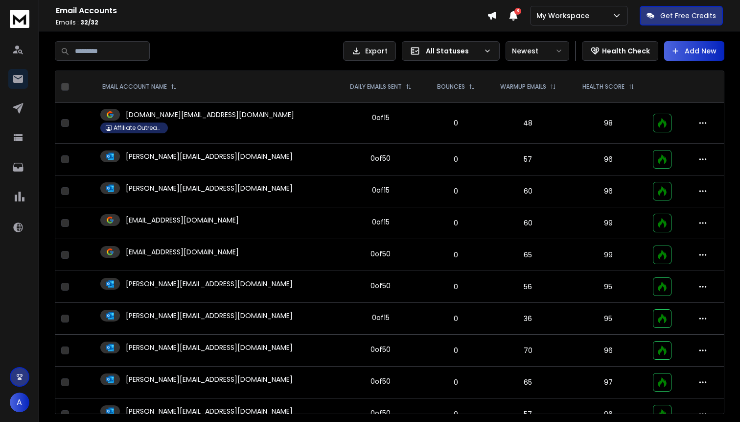 The height and width of the screenshot is (422, 740). What do you see at coordinates (518, 11) in the screenshot?
I see `span: 8` at bounding box center [518, 11].